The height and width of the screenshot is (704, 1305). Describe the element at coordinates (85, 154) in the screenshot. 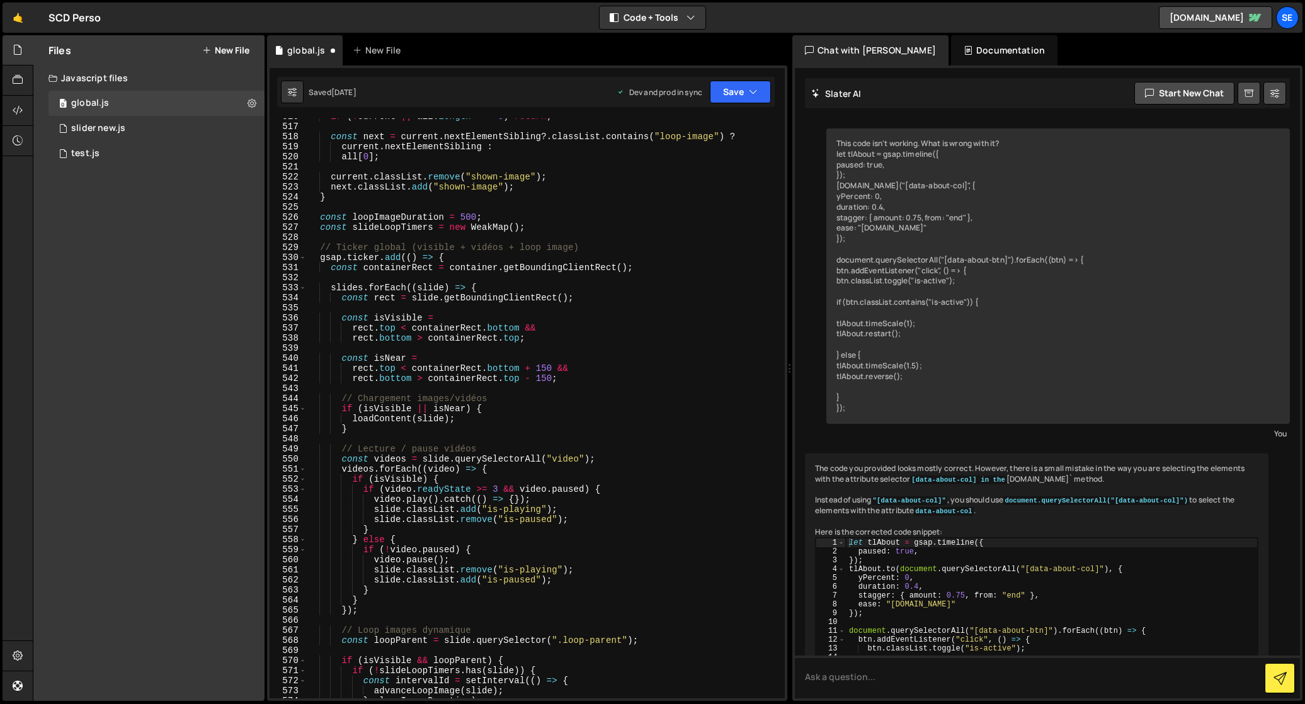

I see `div: test.js` at that location.